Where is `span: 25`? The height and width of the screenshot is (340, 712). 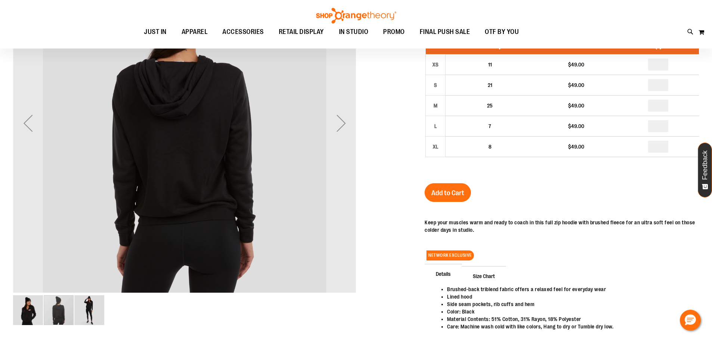
span: 25 is located at coordinates (489, 106).